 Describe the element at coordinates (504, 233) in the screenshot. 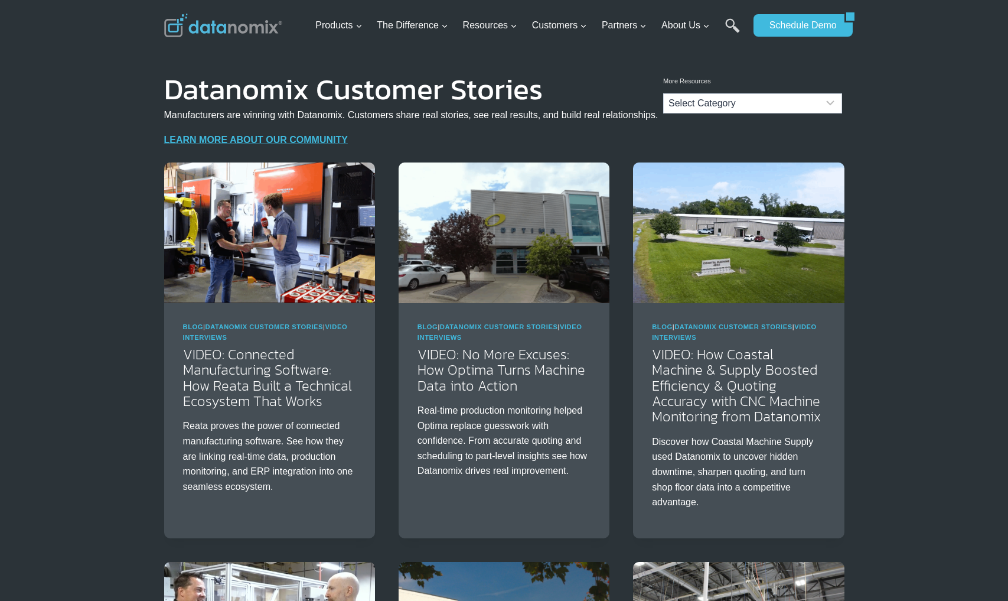

I see `img: Discover how Optima Manufacturing uses Datanomix to turn raw machine data into real-time insights...` at that location.